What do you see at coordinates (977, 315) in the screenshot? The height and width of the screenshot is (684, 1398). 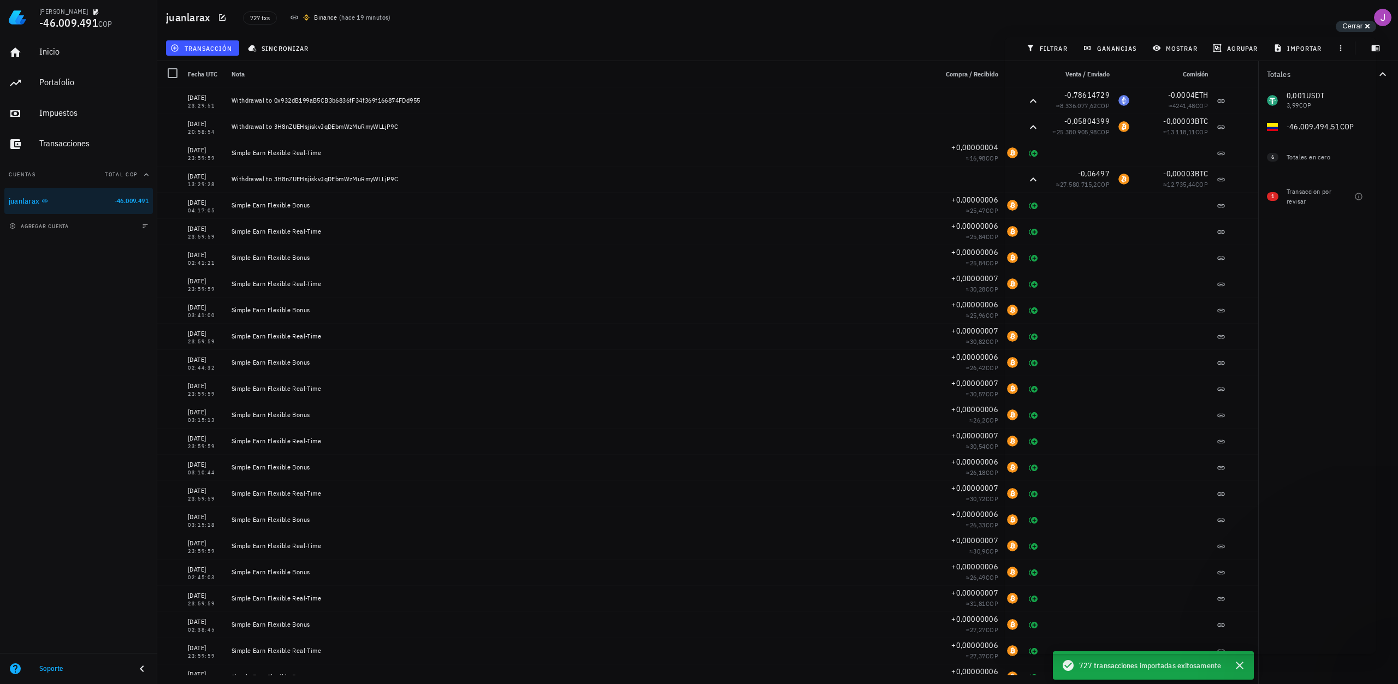 I see `span: 25,96` at bounding box center [977, 315].